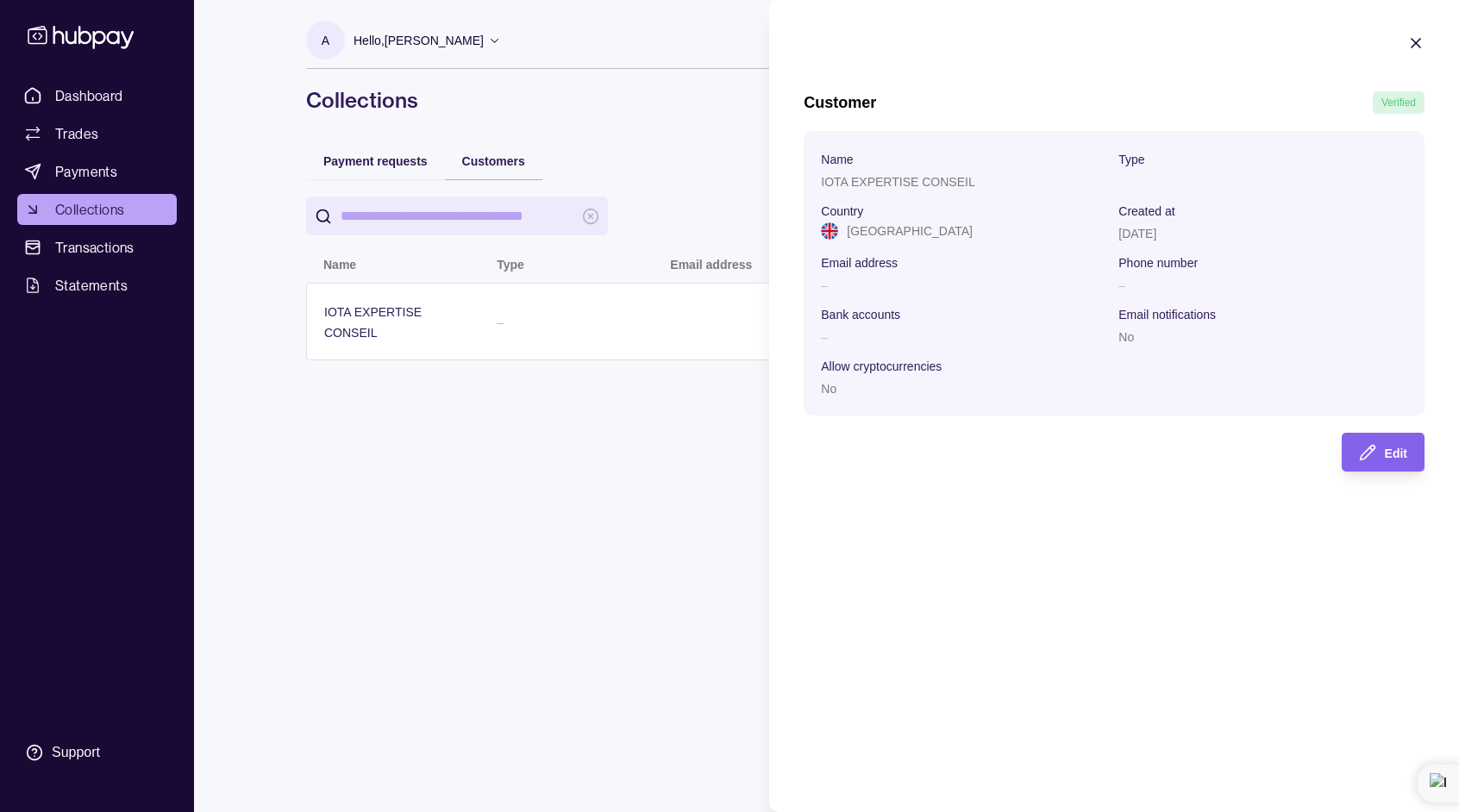 This screenshot has width=1459, height=812. I want to click on p: Email notifications, so click(1167, 315).